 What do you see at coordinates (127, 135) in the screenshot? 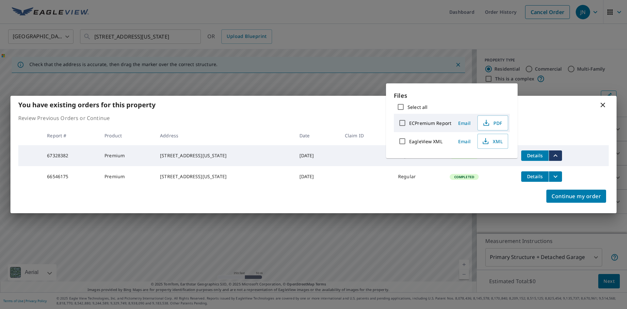
I see `th: Product` at bounding box center [127, 135].